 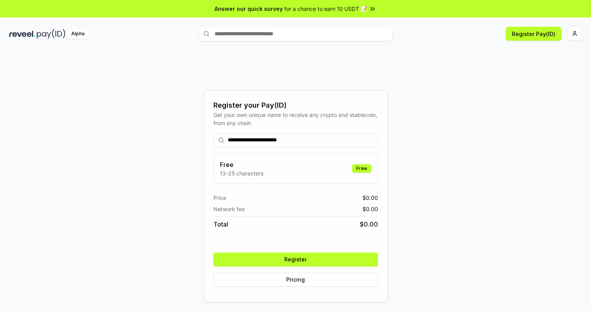 I want to click on span: Total, so click(x=221, y=224).